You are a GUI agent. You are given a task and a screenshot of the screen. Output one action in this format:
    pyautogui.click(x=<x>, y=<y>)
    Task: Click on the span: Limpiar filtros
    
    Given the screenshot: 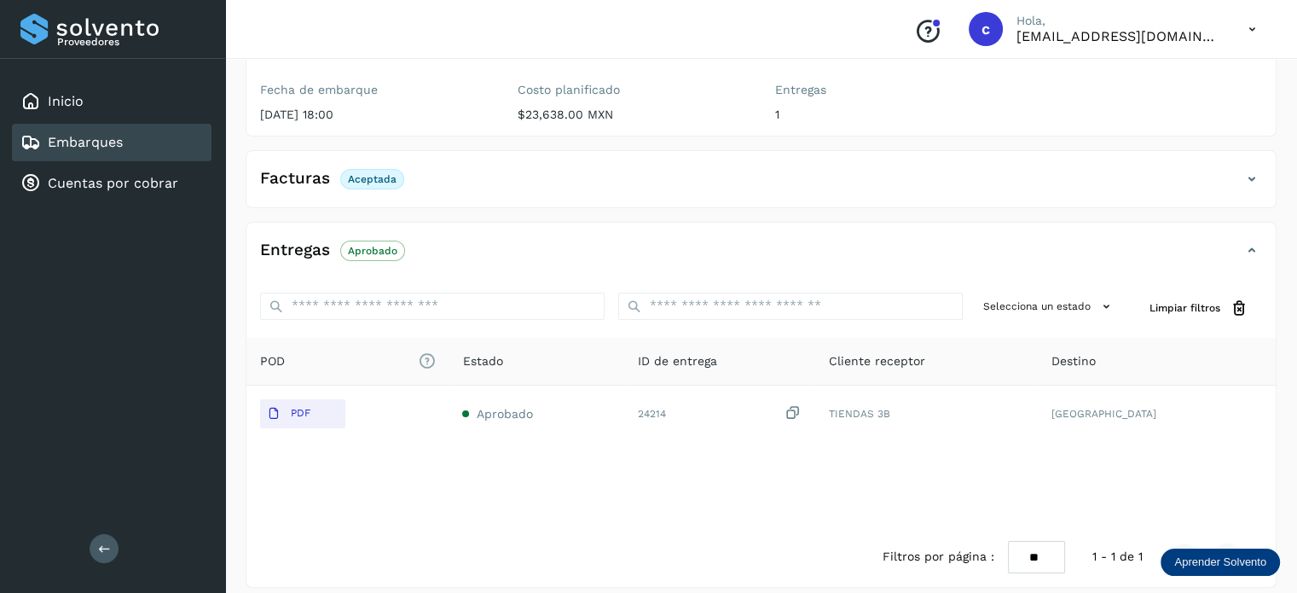 What is the action you would take?
    pyautogui.click(x=1184, y=308)
    